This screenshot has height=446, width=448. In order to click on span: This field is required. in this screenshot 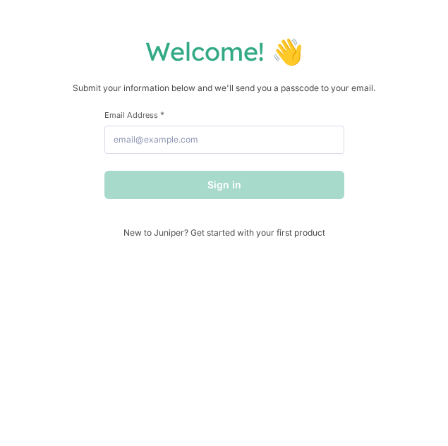, I will do `click(162, 114)`.